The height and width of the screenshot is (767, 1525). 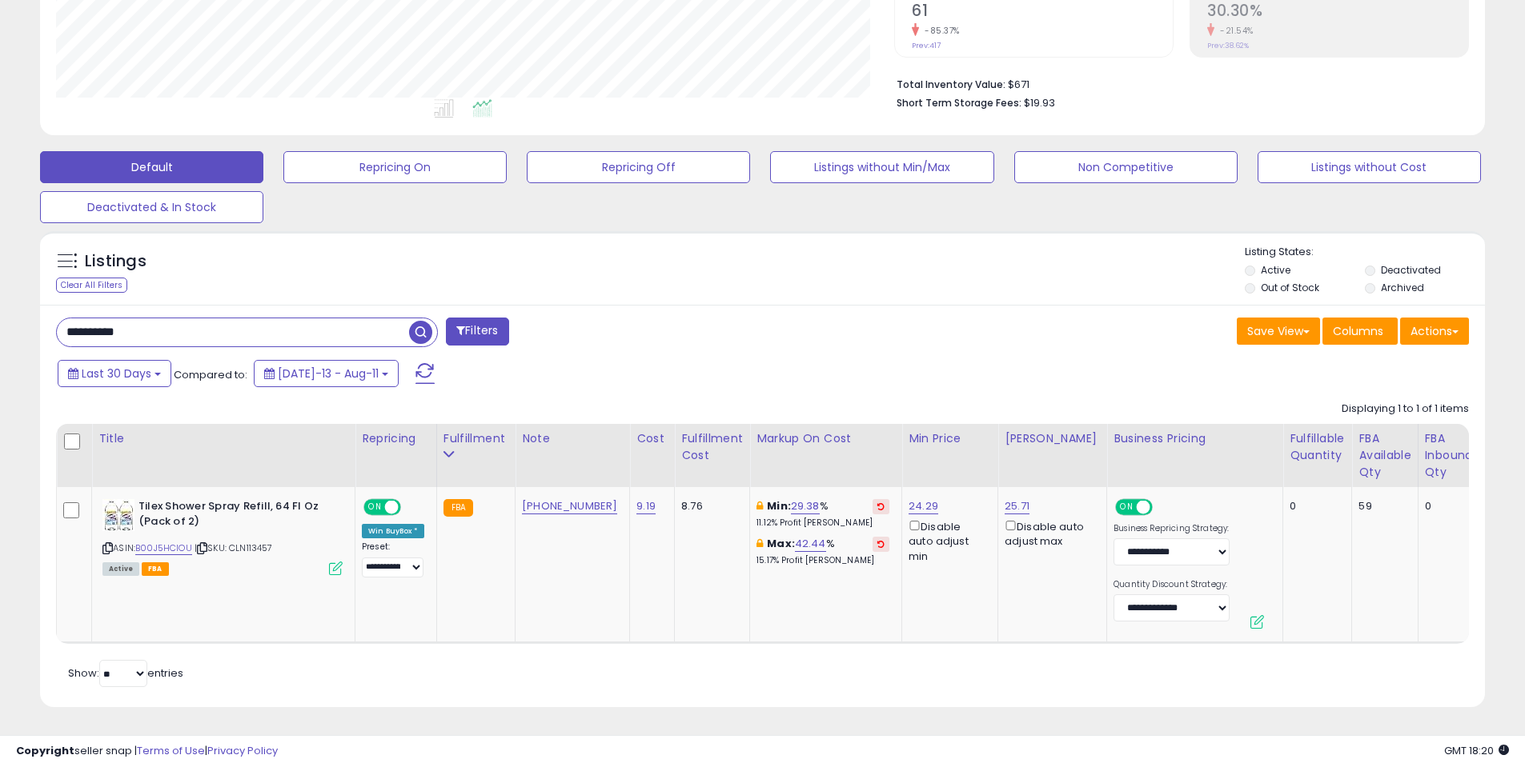 What do you see at coordinates (395, 439) in the screenshot?
I see `div: Repricing` at bounding box center [395, 439].